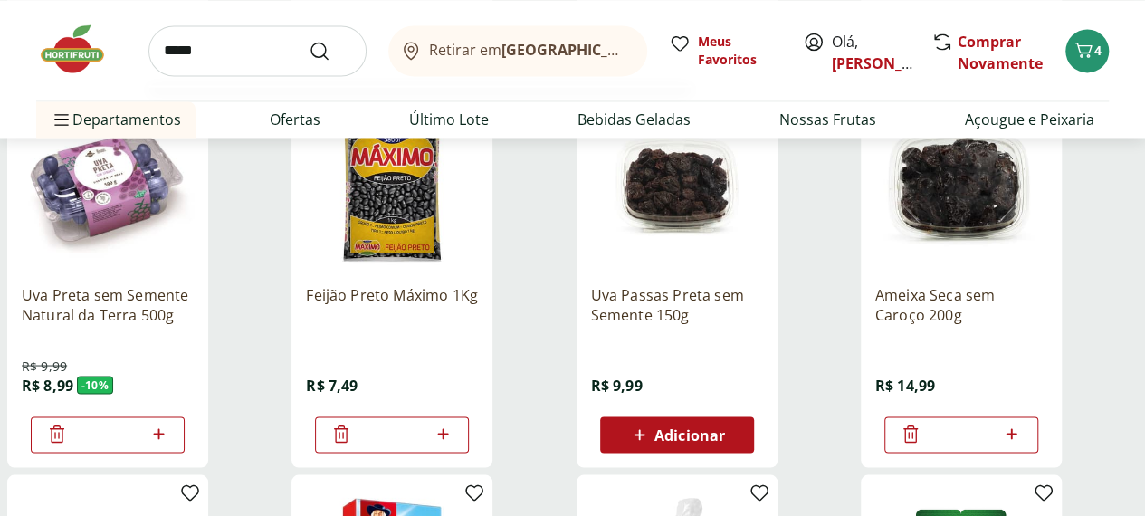 Image resolution: width=1145 pixels, height=516 pixels. What do you see at coordinates (677, 434) in the screenshot?
I see `button: Adicionar` at bounding box center [677, 434].